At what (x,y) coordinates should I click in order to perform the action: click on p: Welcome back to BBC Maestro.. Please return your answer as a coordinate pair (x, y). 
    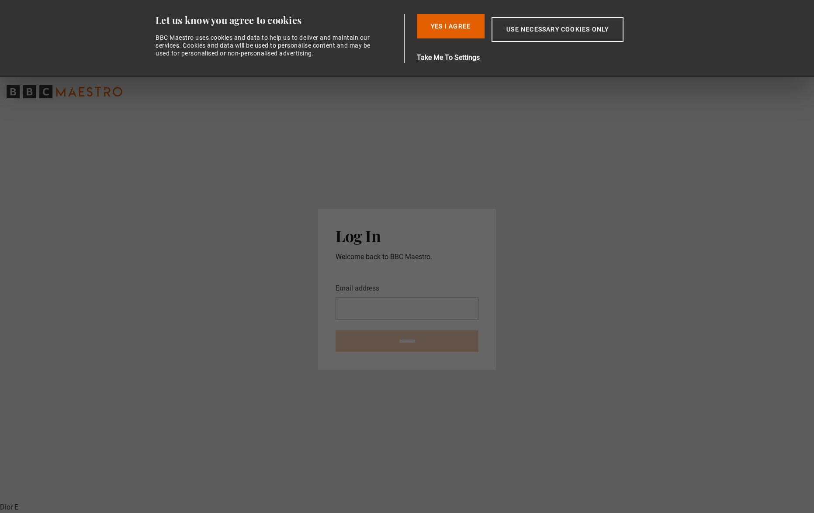
    Looking at the image, I should click on (407, 257).